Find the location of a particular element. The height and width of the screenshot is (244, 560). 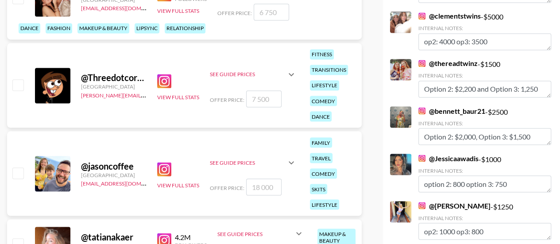

div: transitions is located at coordinates (329, 69).